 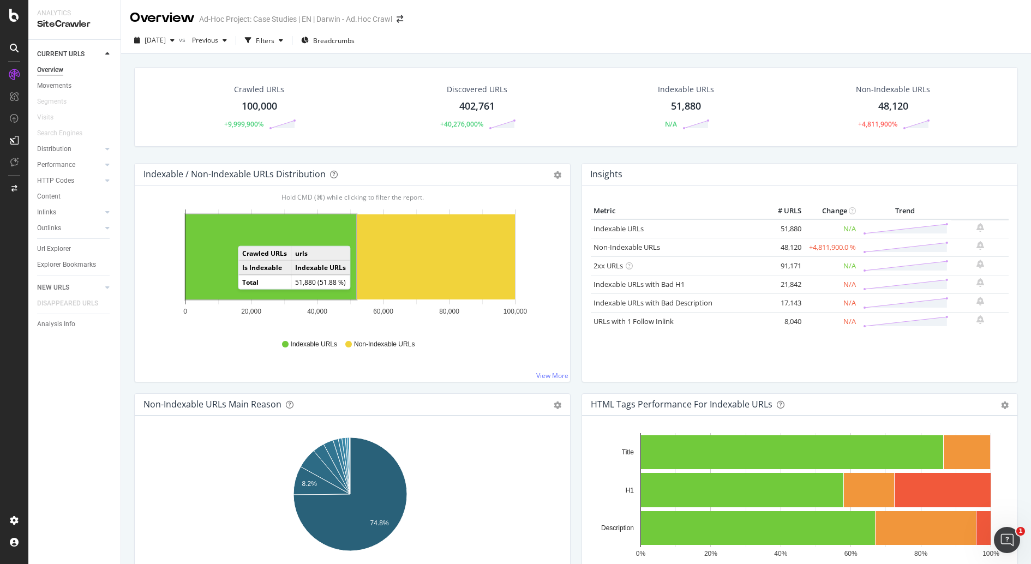 What do you see at coordinates (515, 311) in the screenshot?
I see `text: 100,000` at bounding box center [515, 311].